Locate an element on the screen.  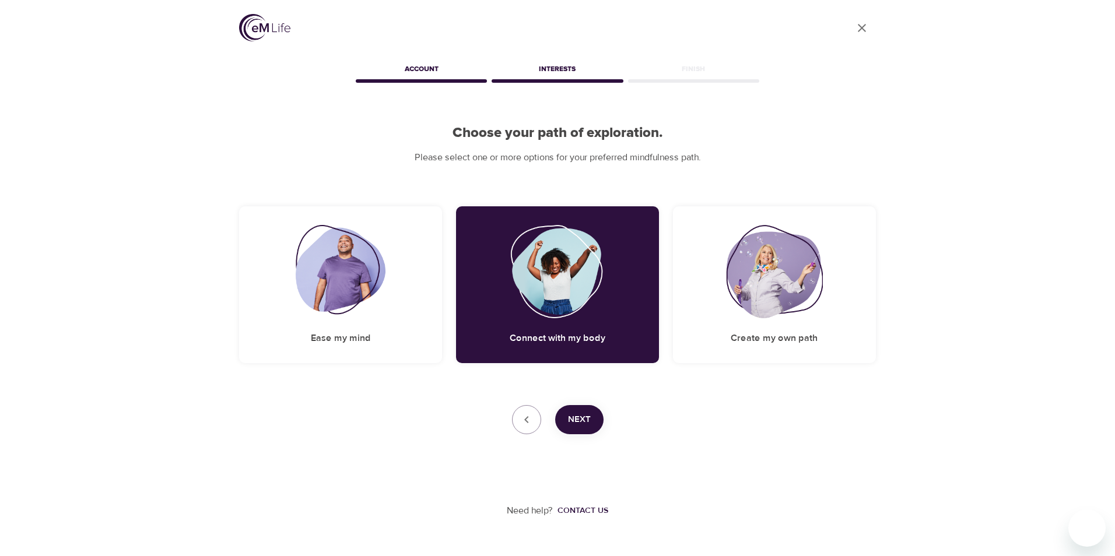
button: Next is located at coordinates (579, 420).